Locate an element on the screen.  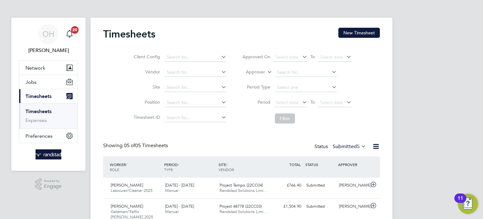
a: Expenses is located at coordinates (36, 120).